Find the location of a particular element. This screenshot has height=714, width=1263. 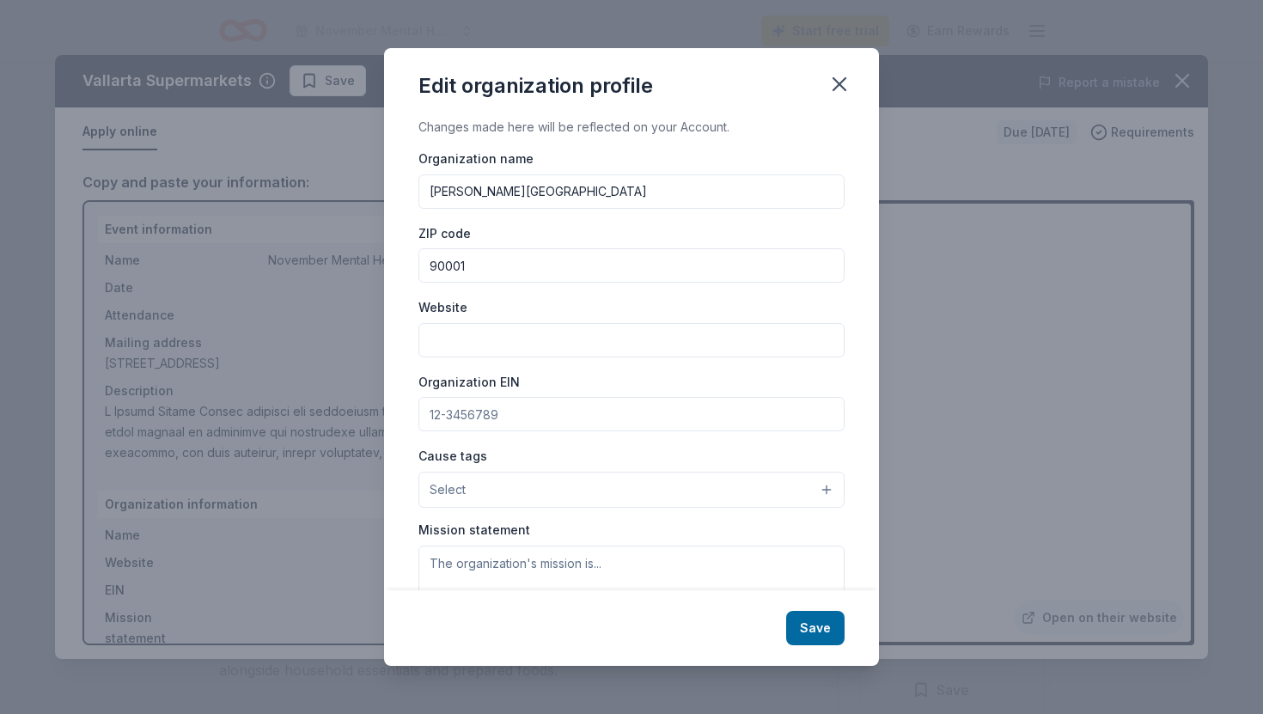

input: 12-3456789 is located at coordinates (632, 414).